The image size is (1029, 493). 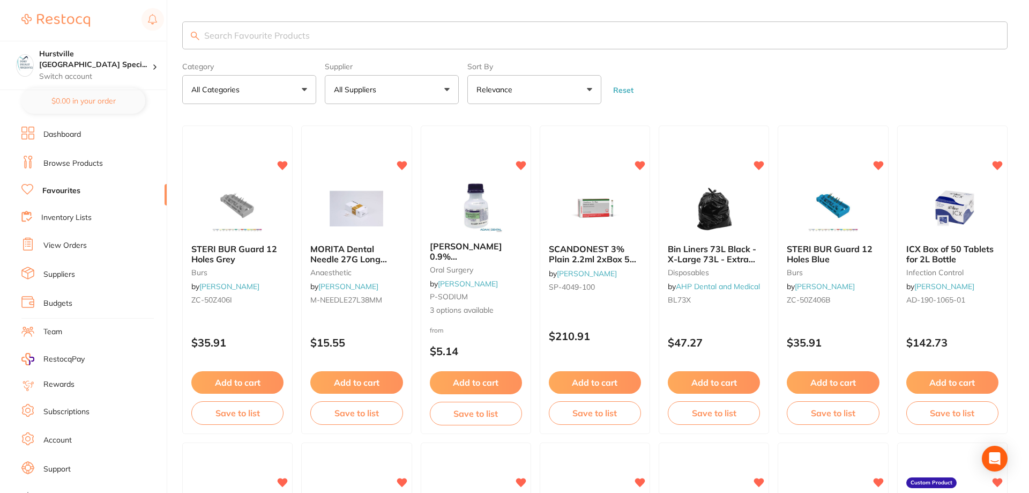 What do you see at coordinates (56, 20) in the screenshot?
I see `a: Restocq Logo` at bounding box center [56, 20].